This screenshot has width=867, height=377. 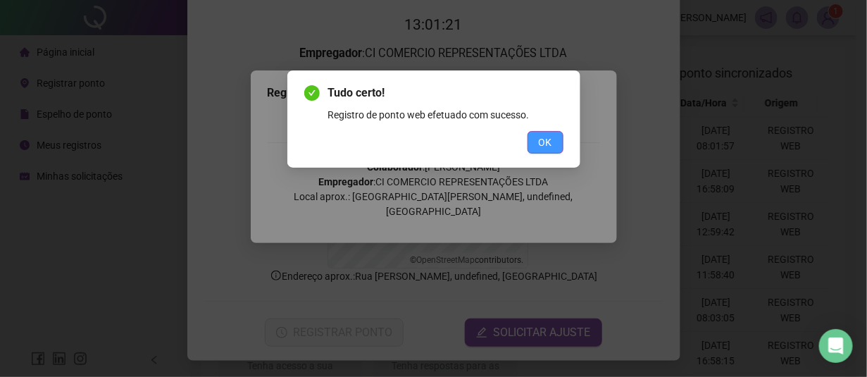 What do you see at coordinates (545, 142) in the screenshot?
I see `button: OK` at bounding box center [545, 142].